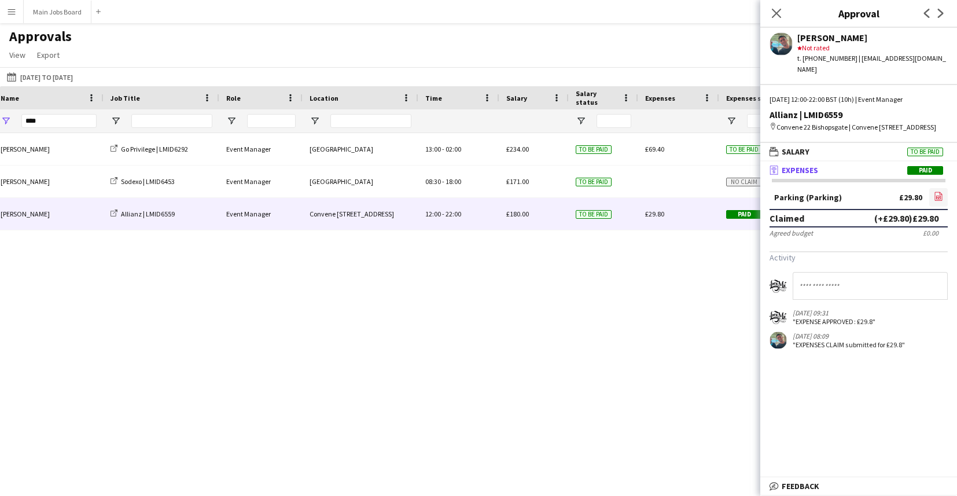  What do you see at coordinates (142, 214) in the screenshot?
I see `a: Allianz | LMID6559` at bounding box center [142, 214].